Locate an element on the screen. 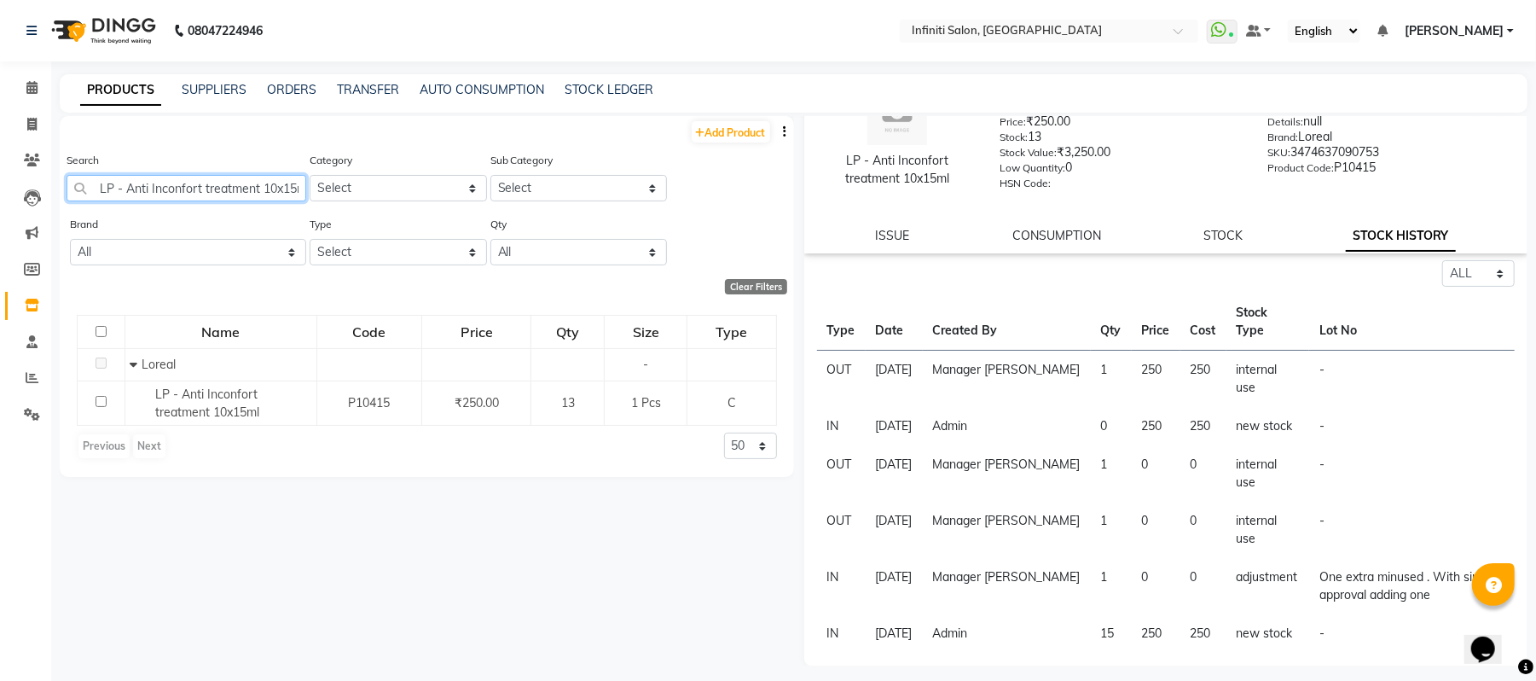 This screenshot has width=1536, height=681. div: LP - Anti Inconfort treatment 10x15ml is located at coordinates (898, 170).